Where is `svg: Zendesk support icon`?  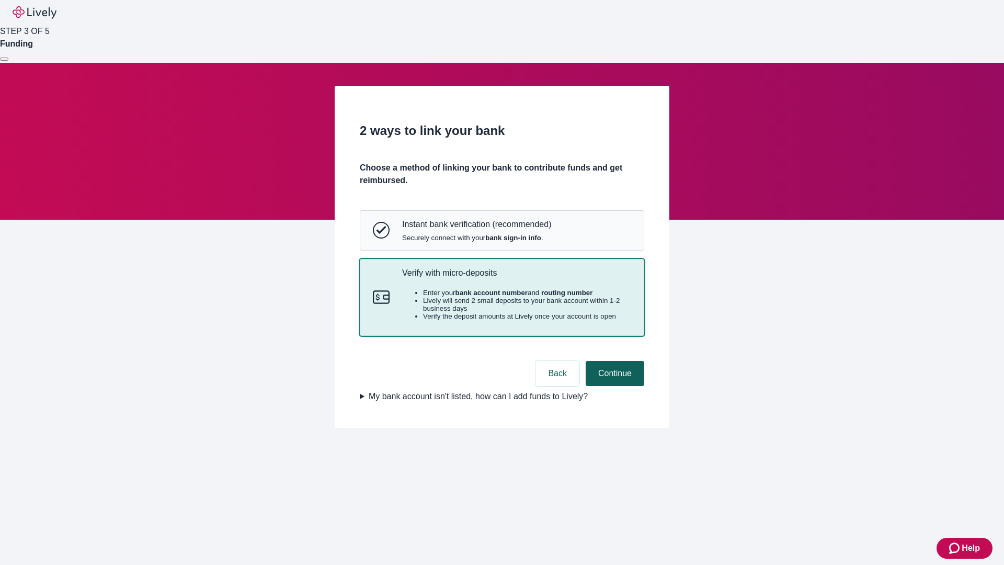
svg: Zendesk support icon is located at coordinates (956, 548).